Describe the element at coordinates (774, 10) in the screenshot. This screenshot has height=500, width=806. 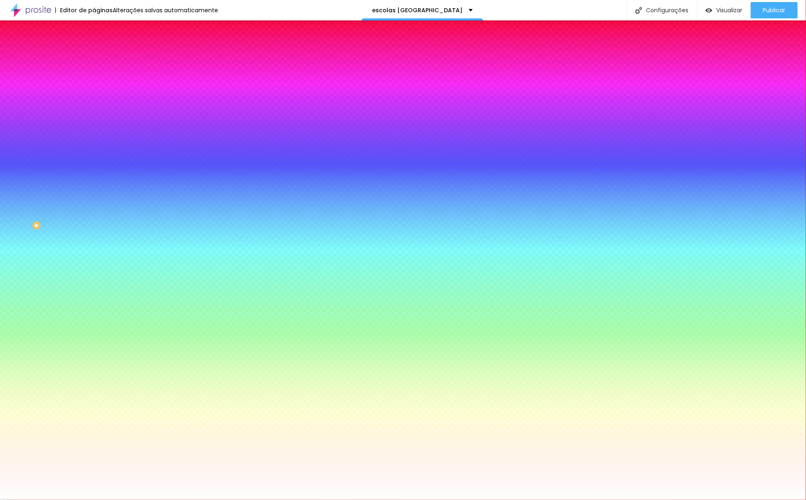
I see `button: Publicar` at that location.